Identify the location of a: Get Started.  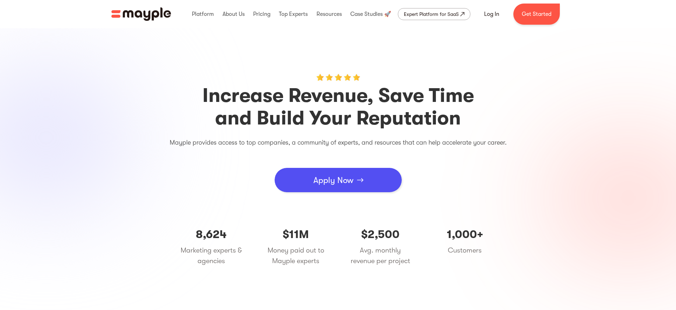
(537, 14).